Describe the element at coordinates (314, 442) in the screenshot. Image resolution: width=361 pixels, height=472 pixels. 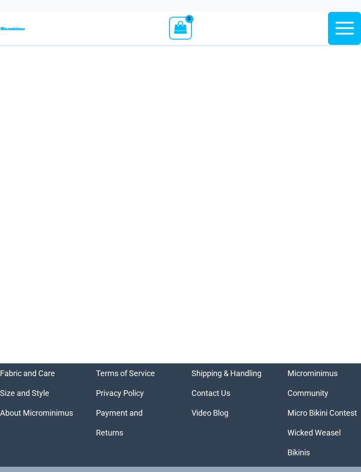
I see `a: Wicked Weasel Bikinis` at that location.